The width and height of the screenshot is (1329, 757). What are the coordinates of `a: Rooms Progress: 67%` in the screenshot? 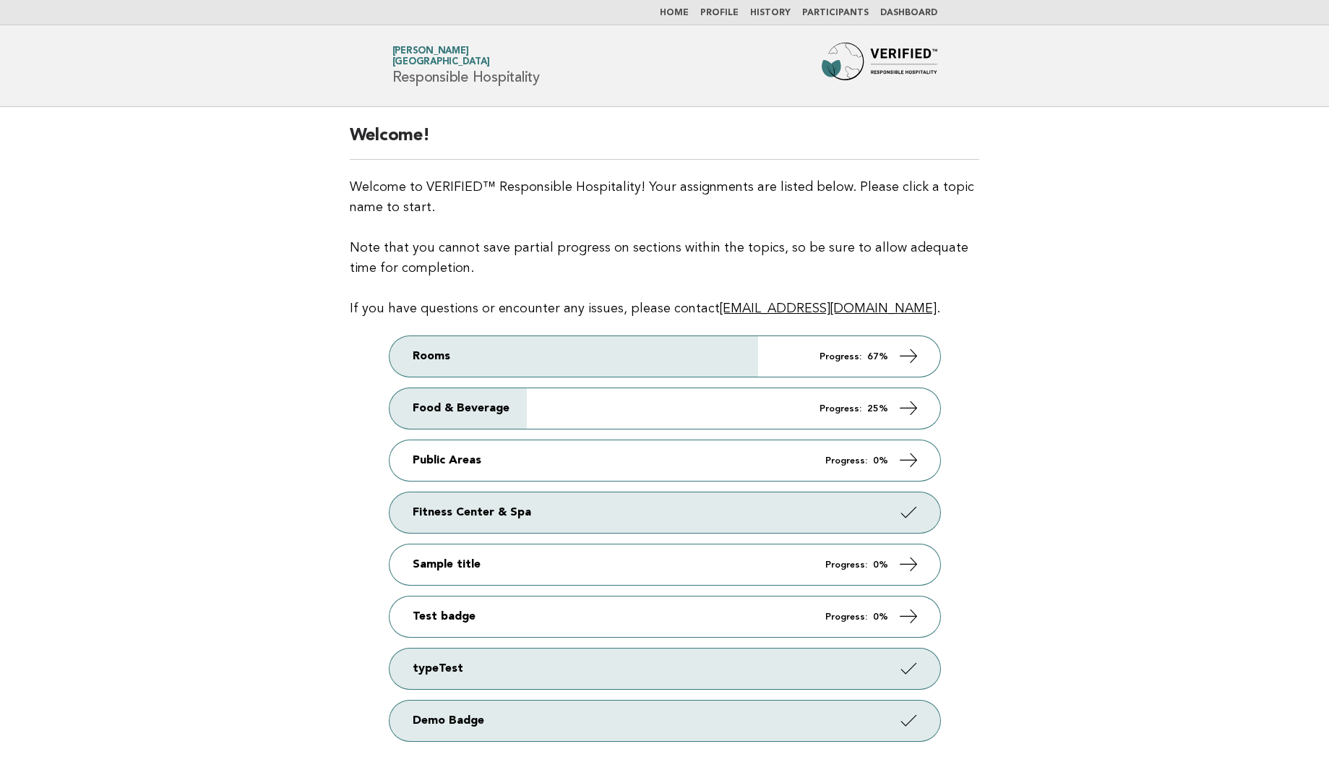 It's located at (665, 356).